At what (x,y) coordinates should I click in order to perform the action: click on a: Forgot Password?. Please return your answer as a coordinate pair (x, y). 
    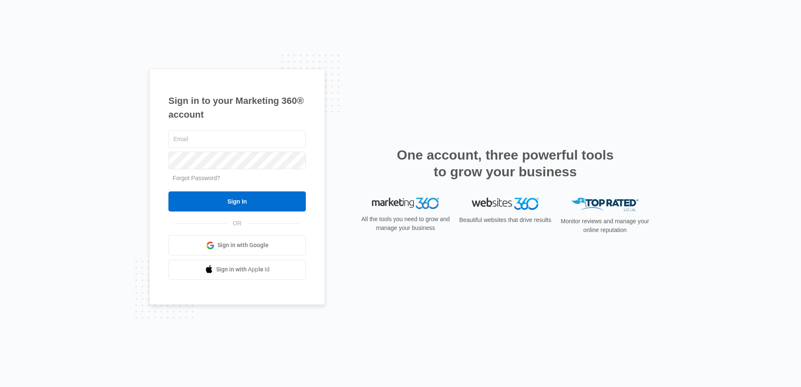
    Looking at the image, I should click on (196, 178).